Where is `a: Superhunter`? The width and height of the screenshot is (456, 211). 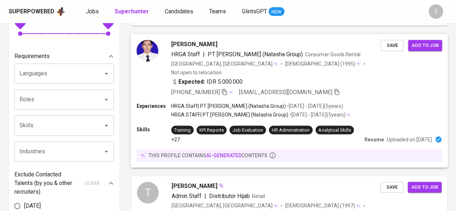
a: Superhunter is located at coordinates (132, 12).